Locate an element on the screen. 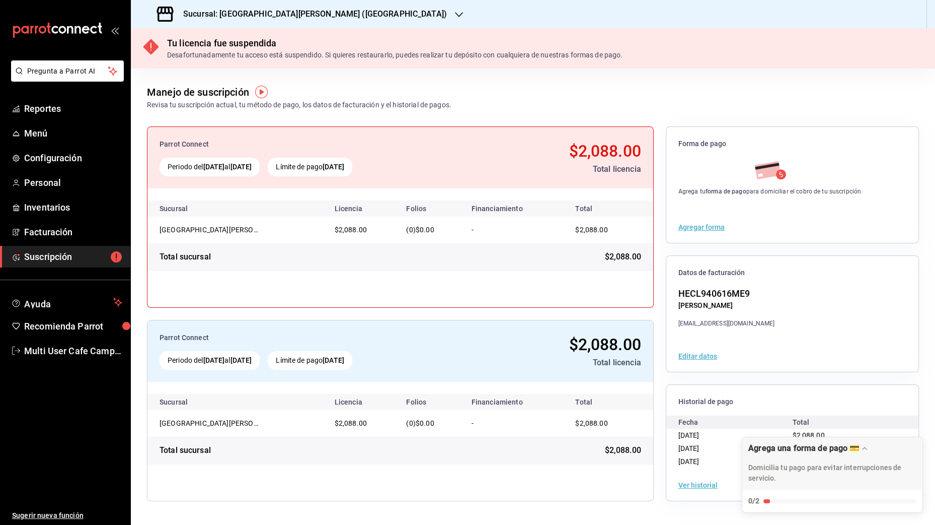 The height and width of the screenshot is (525, 935). span: Suscripción is located at coordinates (73, 256).